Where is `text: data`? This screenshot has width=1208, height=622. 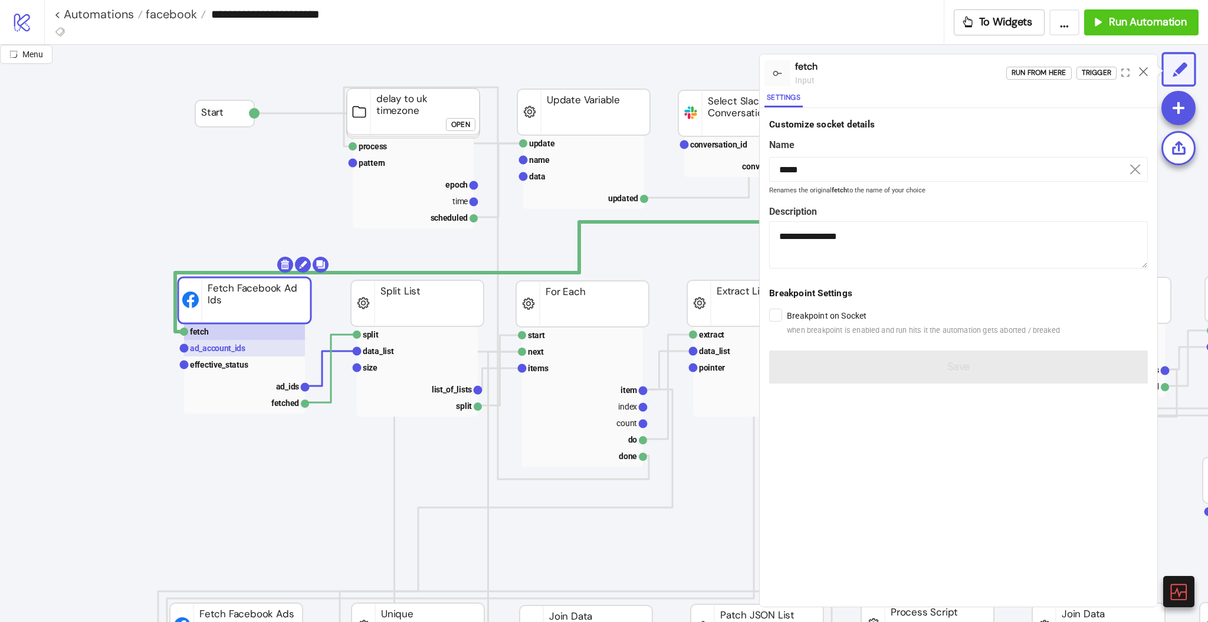 text: data is located at coordinates (538, 176).